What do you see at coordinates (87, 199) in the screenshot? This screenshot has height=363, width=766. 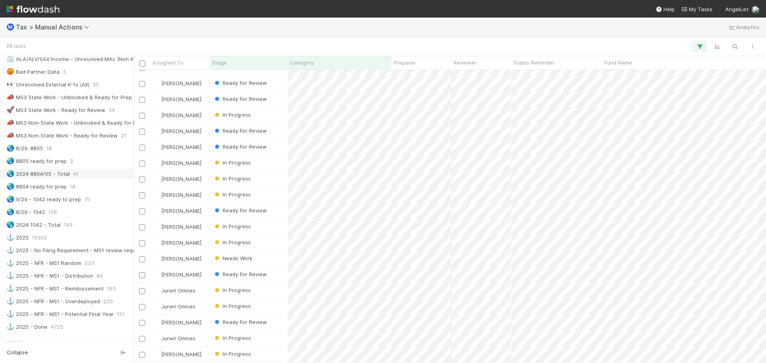 I see `span: 75` at bounding box center [87, 199].